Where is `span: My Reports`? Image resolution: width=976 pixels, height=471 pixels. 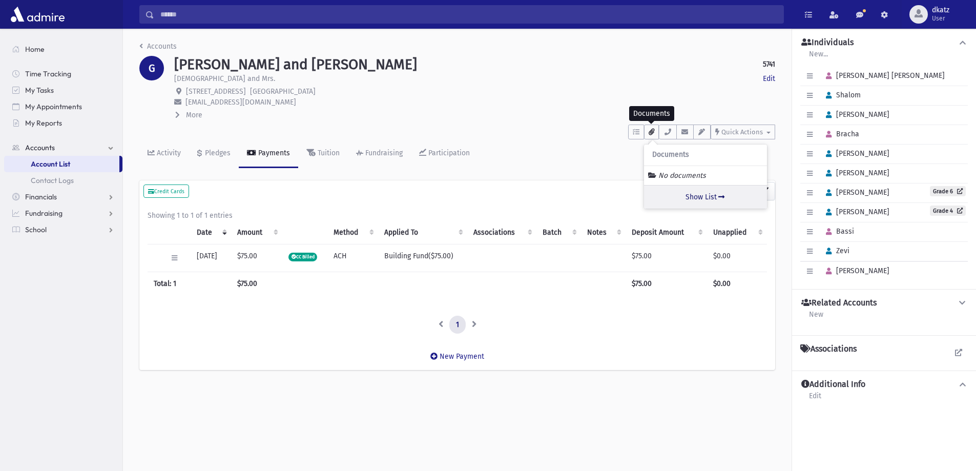 span: My Reports is located at coordinates (44, 123).